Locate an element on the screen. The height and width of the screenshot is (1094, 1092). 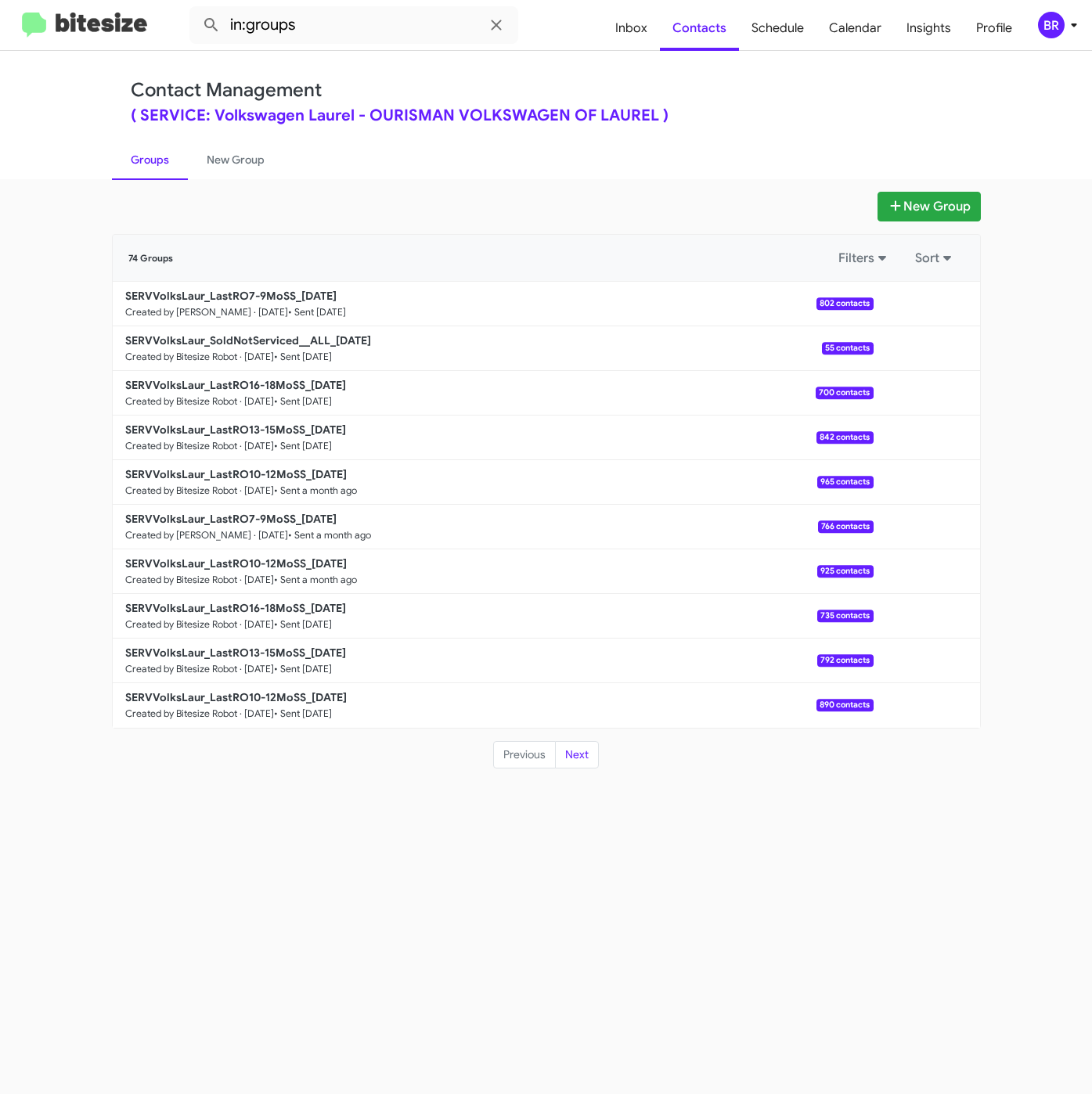
div: BR is located at coordinates (1051, 25).